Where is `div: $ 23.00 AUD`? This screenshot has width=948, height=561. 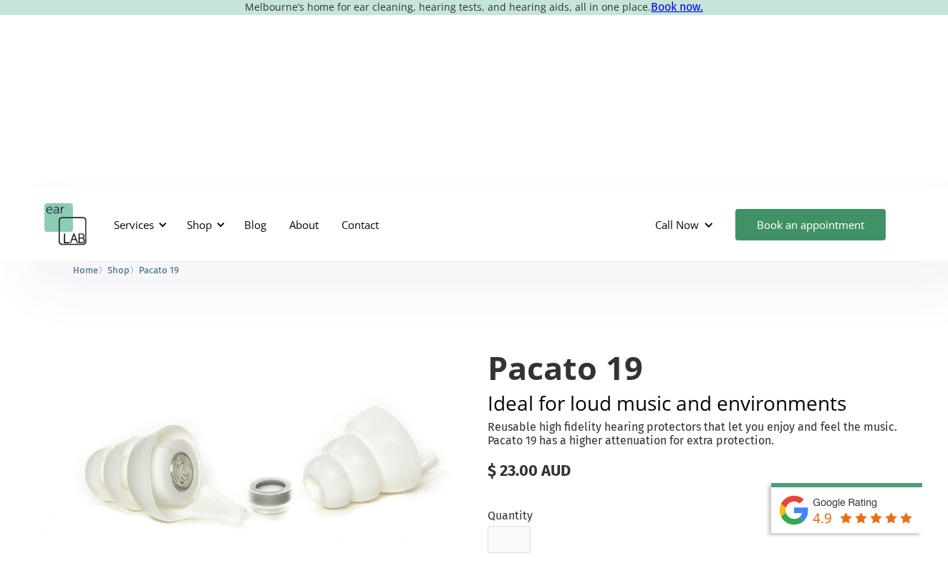
div: $ 23.00 AUD is located at coordinates (695, 471).